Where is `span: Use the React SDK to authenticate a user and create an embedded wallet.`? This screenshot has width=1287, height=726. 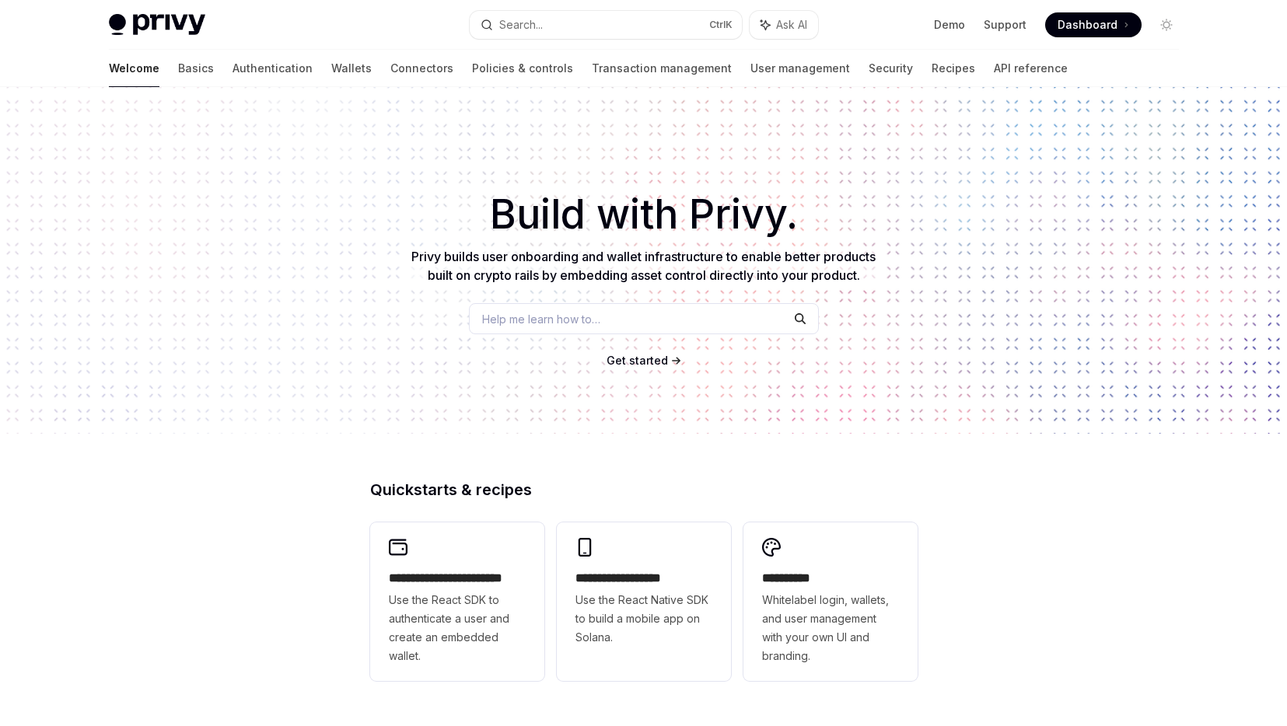 span: Use the React SDK to authenticate a user and create an embedded wallet. is located at coordinates (457, 628).